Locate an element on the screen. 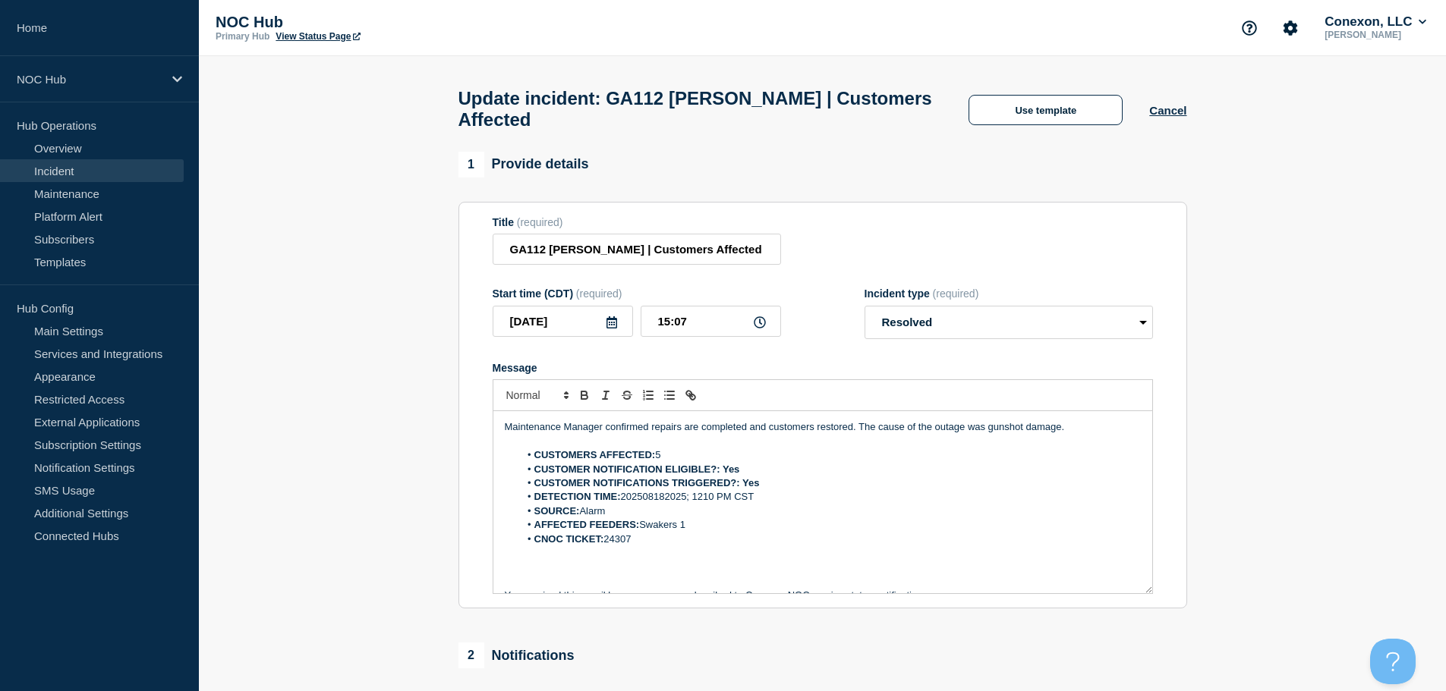 Image resolution: width=1446 pixels, height=691 pixels. p: You received this email because you are subscribed to Conexon NOC service status notifications. is located at coordinates (823, 596).